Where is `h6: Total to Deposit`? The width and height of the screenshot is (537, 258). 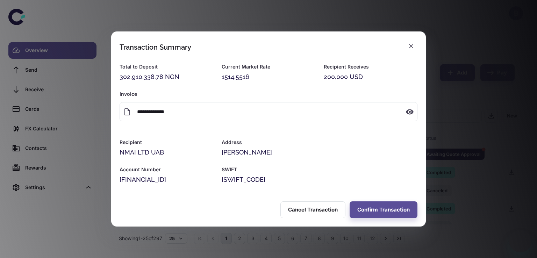 h6: Total to Deposit is located at coordinates (166, 67).